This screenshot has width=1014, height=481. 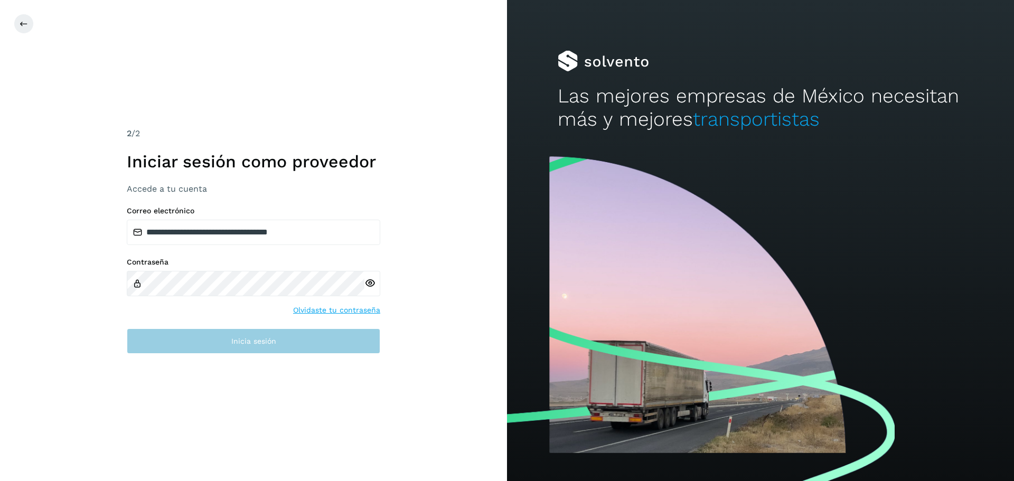 I want to click on div: /2, so click(x=253, y=134).